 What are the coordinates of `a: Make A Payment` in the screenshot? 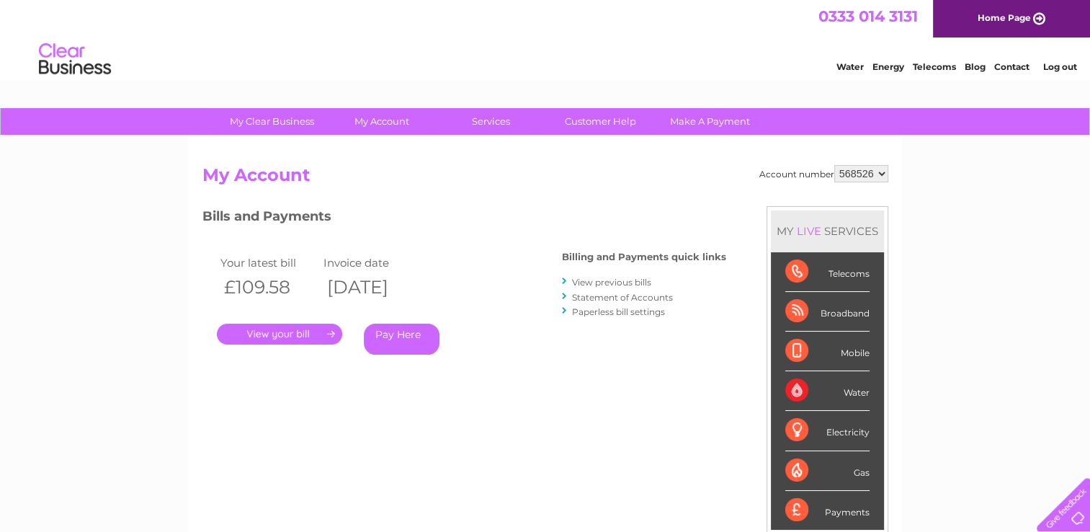 It's located at (710, 121).